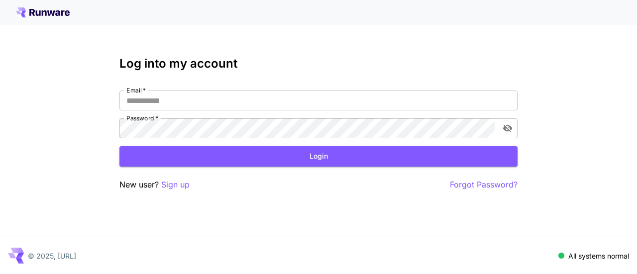  I want to click on p: New user?, so click(154, 185).